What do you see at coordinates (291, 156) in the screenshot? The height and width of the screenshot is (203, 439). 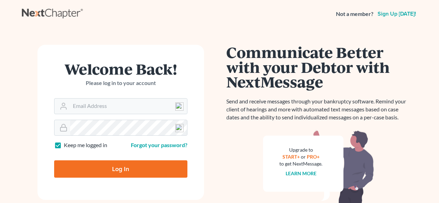 I see `a: START+` at bounding box center [291, 156].